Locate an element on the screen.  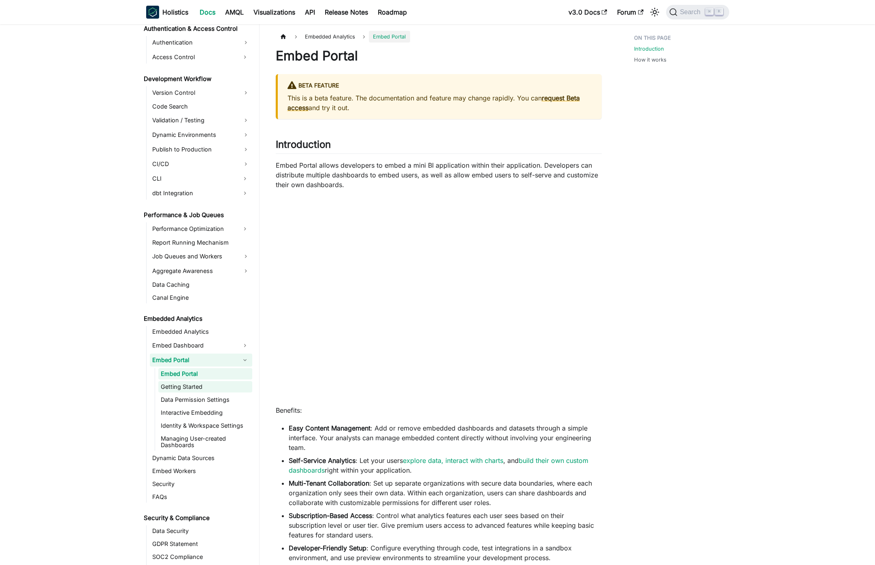
h2: Introduction is located at coordinates (438, 146).